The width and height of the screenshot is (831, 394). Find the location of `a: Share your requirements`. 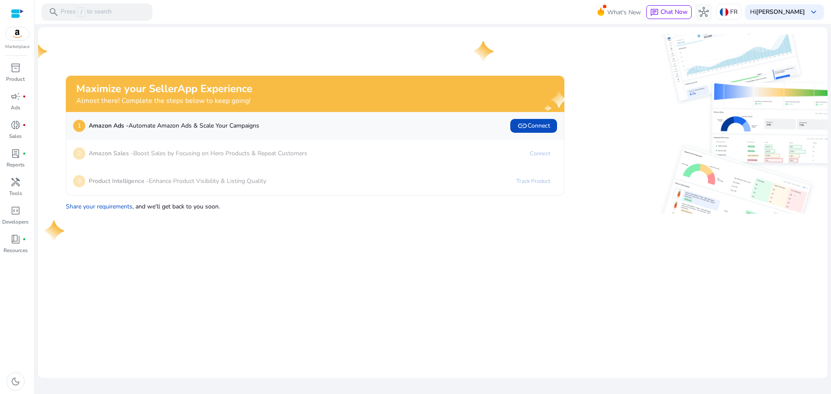

a: Share your requirements is located at coordinates (99, 207).